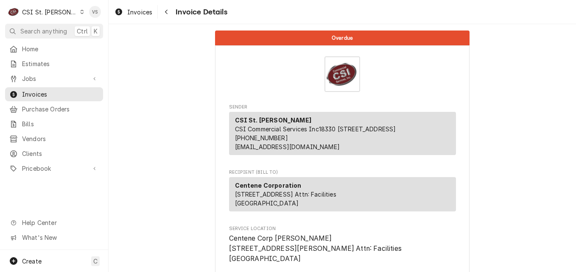  I want to click on div: Invoice Recipient, so click(342, 192).